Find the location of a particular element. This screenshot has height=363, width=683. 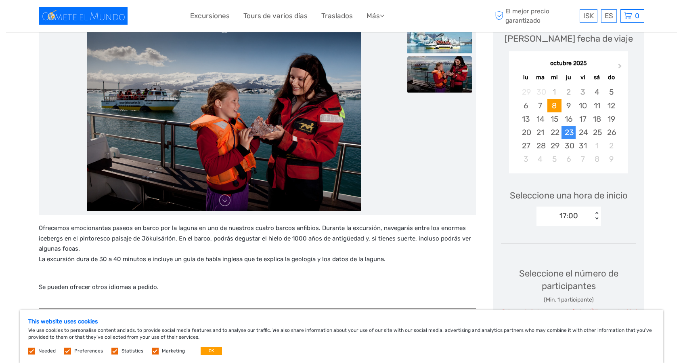

div: Seleccione el número de participantes is located at coordinates (568, 295).